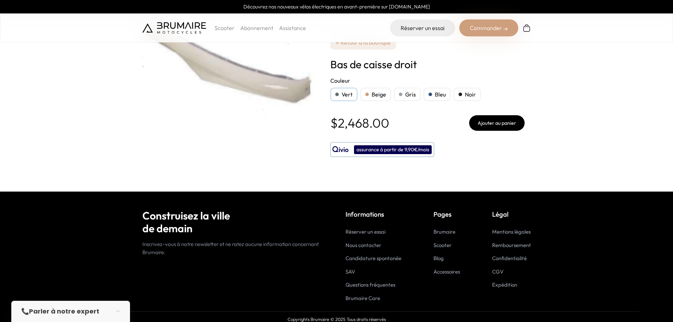 The width and height of the screenshot is (673, 322). I want to click on p: $2,468.00, so click(359, 123).